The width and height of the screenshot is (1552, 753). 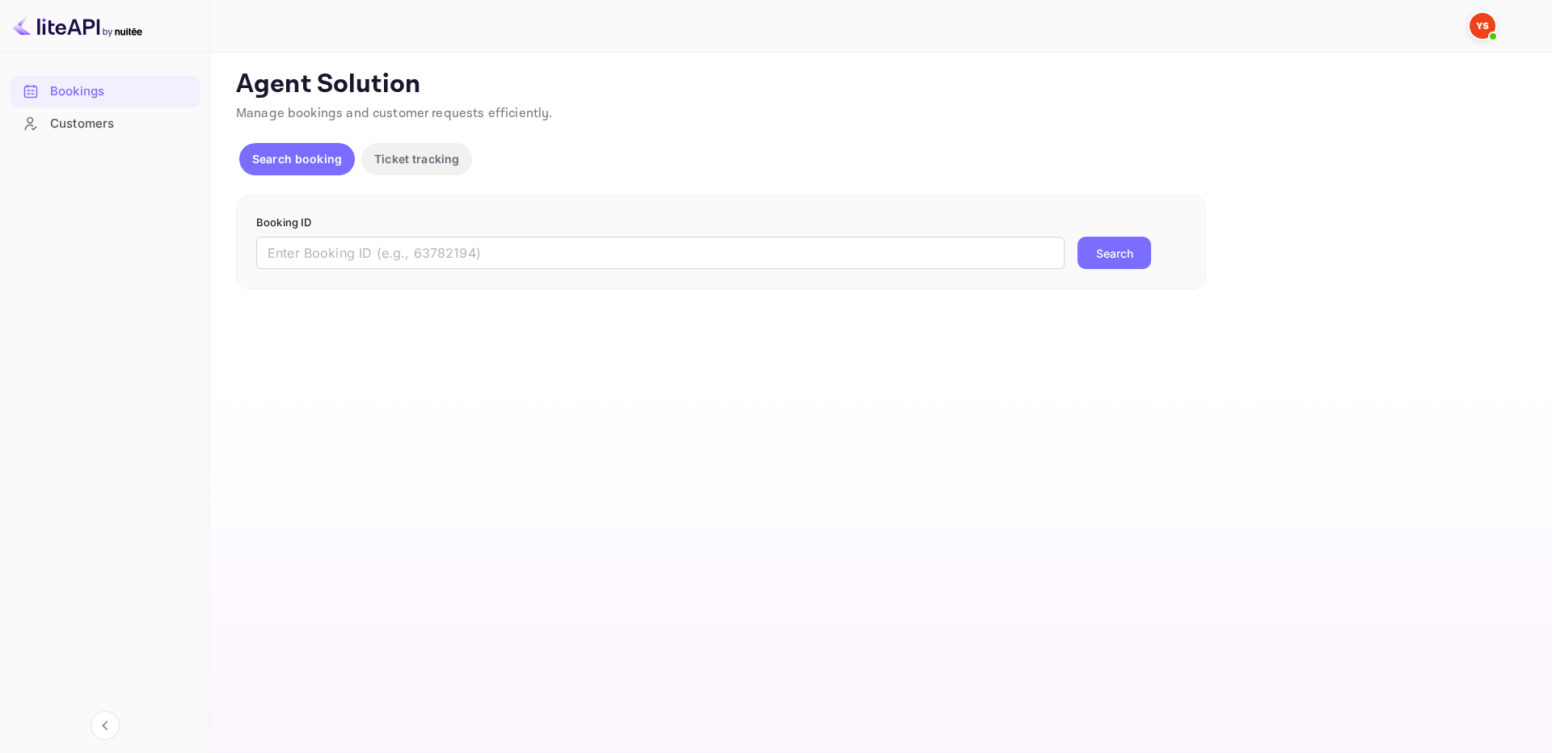 What do you see at coordinates (660, 253) in the screenshot?
I see `input: Enter Booking ID (e.g., 63782194)` at bounding box center [660, 253].